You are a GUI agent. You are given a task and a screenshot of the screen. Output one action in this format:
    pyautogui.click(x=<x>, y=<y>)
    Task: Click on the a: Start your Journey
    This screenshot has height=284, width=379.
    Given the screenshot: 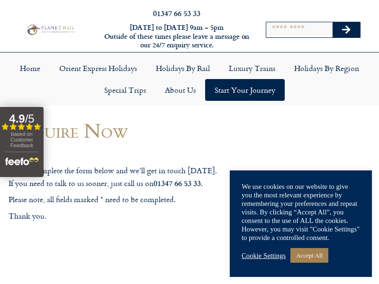 What is the action you would take?
    pyautogui.click(x=245, y=90)
    